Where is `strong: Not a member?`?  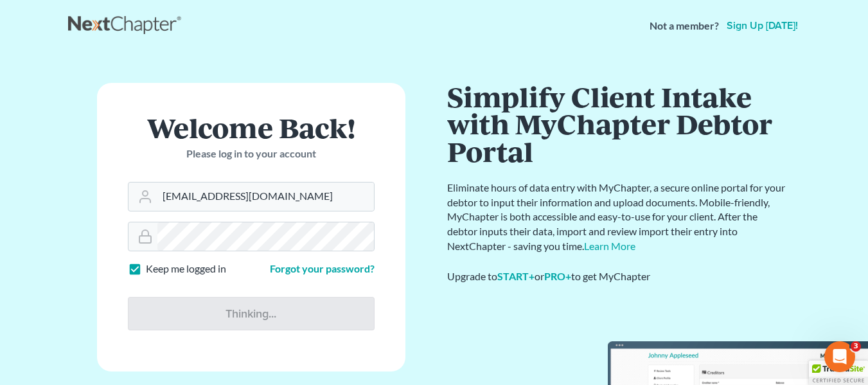
strong: Not a member? is located at coordinates (684, 26).